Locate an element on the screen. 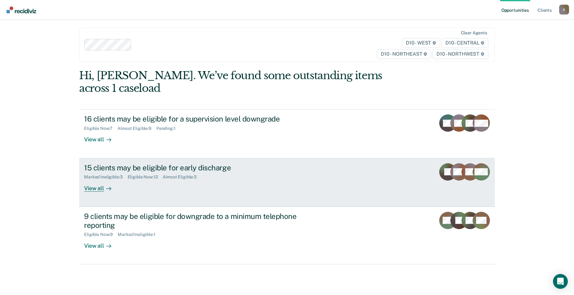 Image resolution: width=574 pixels, height=295 pixels. div: Almost Eligible : 9 is located at coordinates (137, 128).